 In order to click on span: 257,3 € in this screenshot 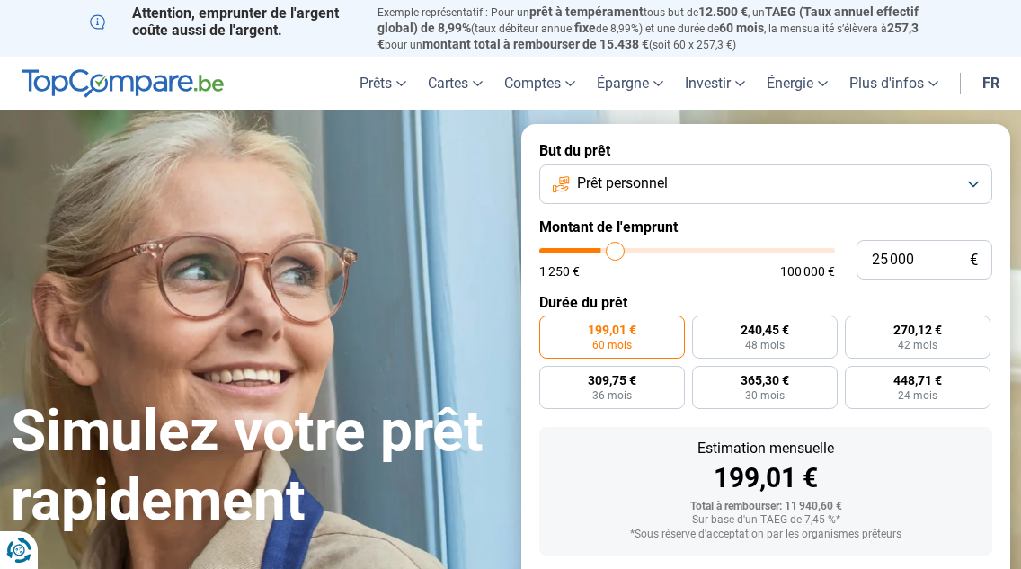, I will do `click(648, 36)`.